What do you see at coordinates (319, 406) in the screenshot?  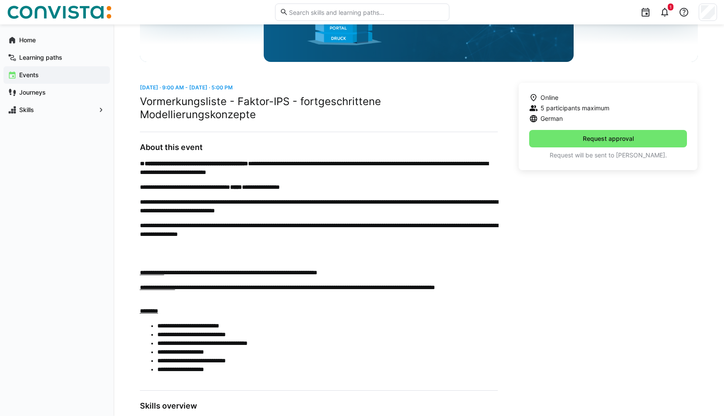 I see `h3: Skills overview` at bounding box center [319, 406].